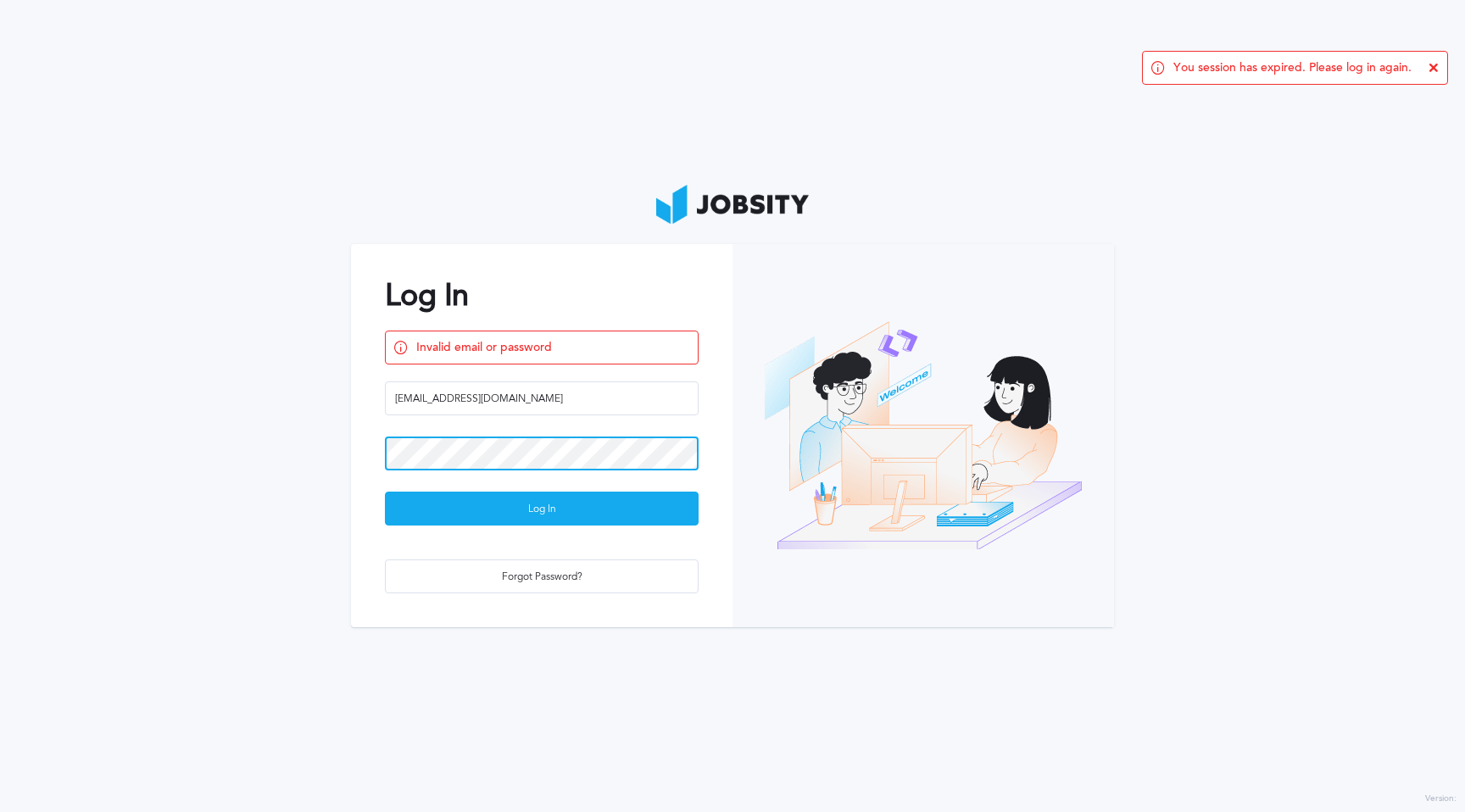 This screenshot has width=1465, height=812. Describe the element at coordinates (542, 577) in the screenshot. I see `button: Forgot Password?` at that location.